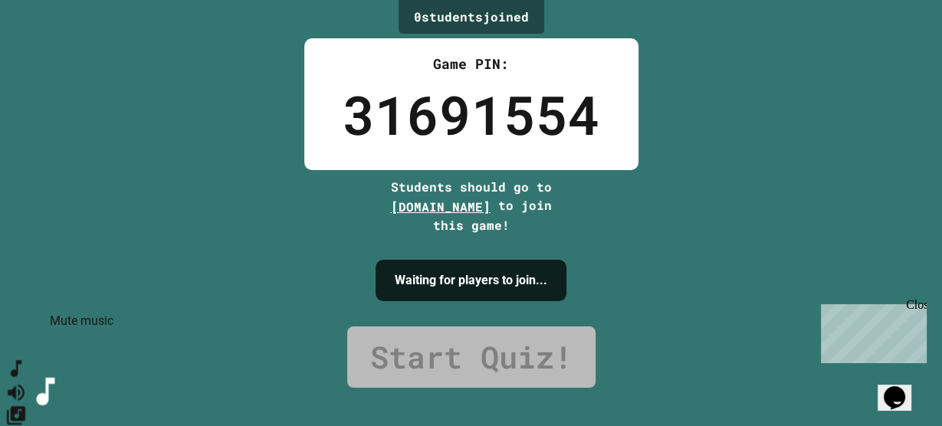 Image resolution: width=942 pixels, height=426 pixels. Describe the element at coordinates (471, 206) in the screenshot. I see `div: Students should go to to join this game!` at that location.